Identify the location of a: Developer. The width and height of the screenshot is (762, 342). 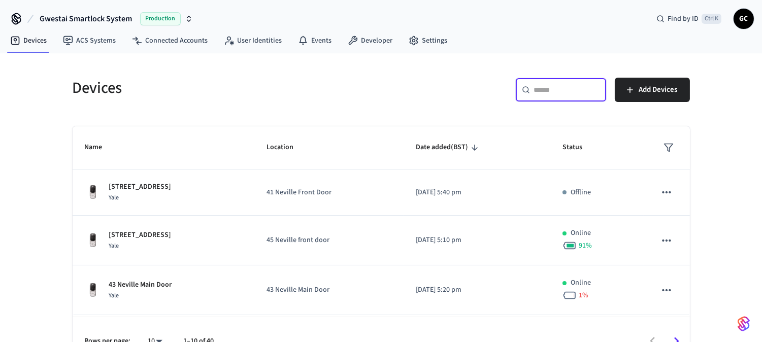
(370, 41).